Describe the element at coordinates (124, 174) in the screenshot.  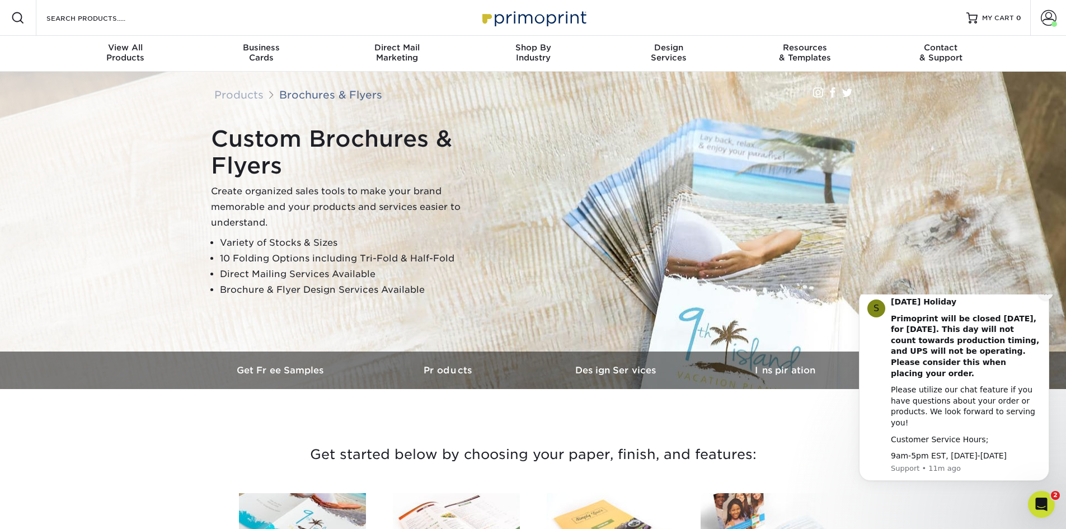
I see `p: Message from Support, sent 11m ago` at that location.